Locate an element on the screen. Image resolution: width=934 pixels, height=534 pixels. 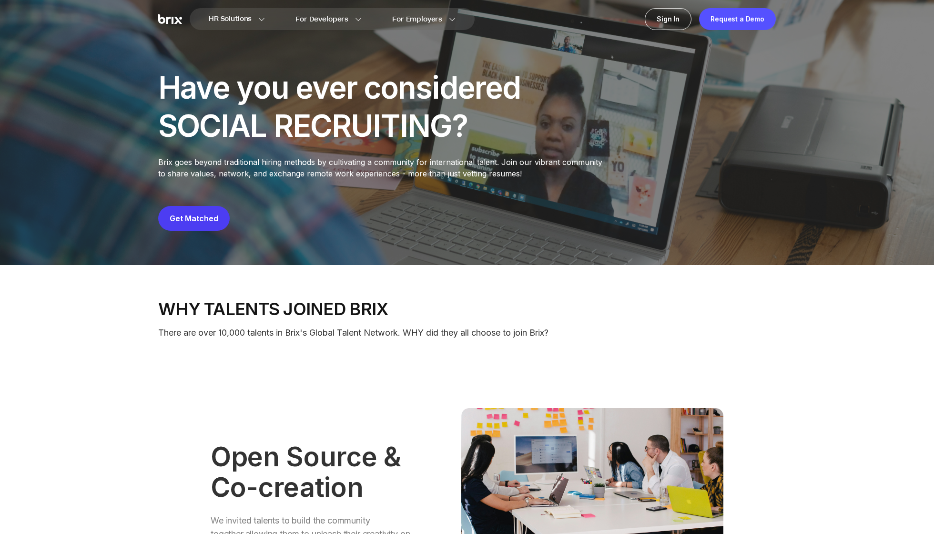
p: Why talents joined Brix is located at coordinates (467, 309).